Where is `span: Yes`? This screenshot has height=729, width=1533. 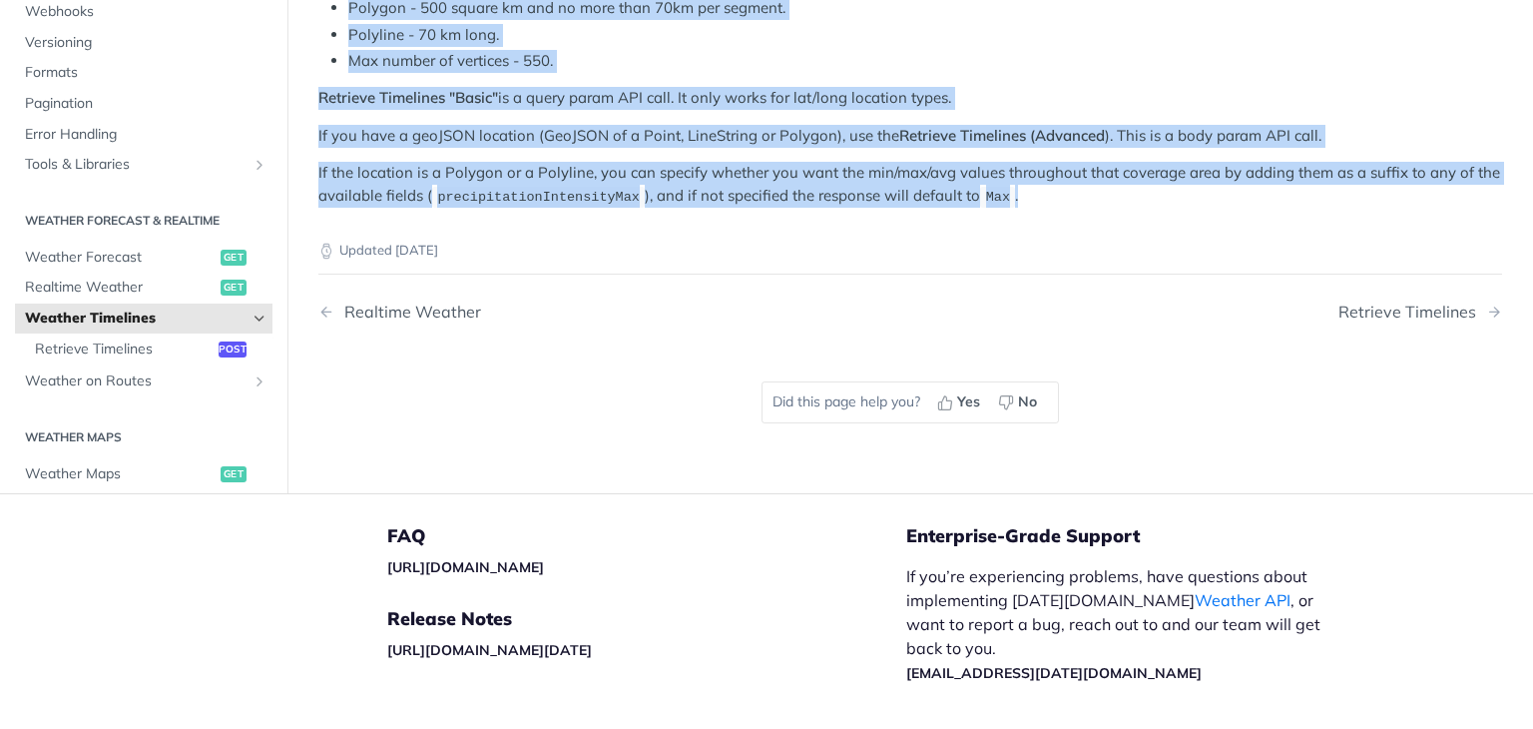
span: Yes is located at coordinates (968, 401).